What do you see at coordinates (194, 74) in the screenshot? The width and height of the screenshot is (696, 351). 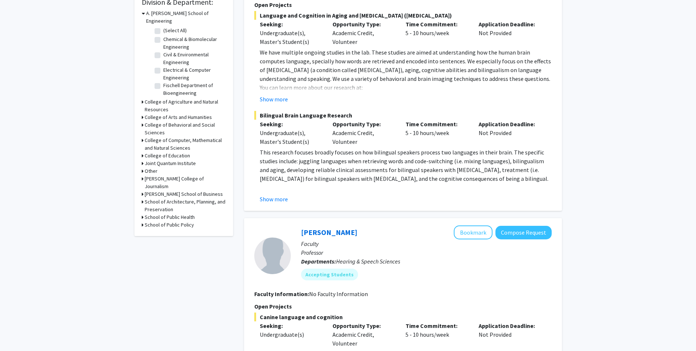 I see `label: Electrical & Computer Engineering` at bounding box center [194, 74].